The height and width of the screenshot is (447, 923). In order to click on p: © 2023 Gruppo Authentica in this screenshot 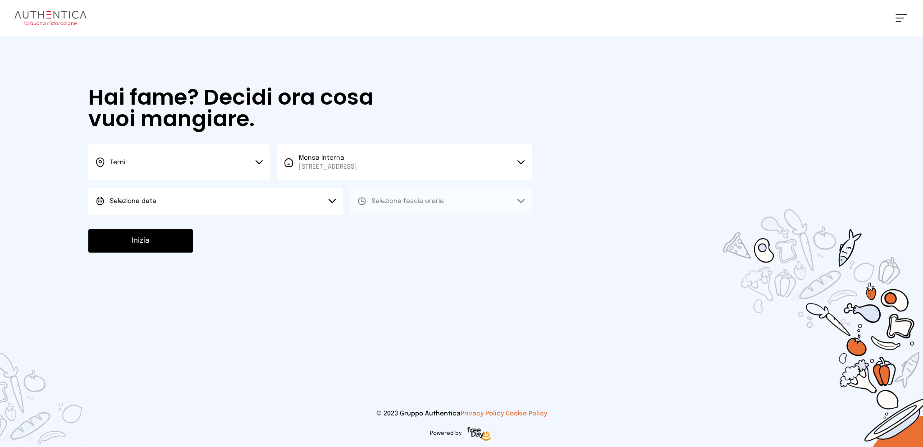, I will do `click(462, 413)`.